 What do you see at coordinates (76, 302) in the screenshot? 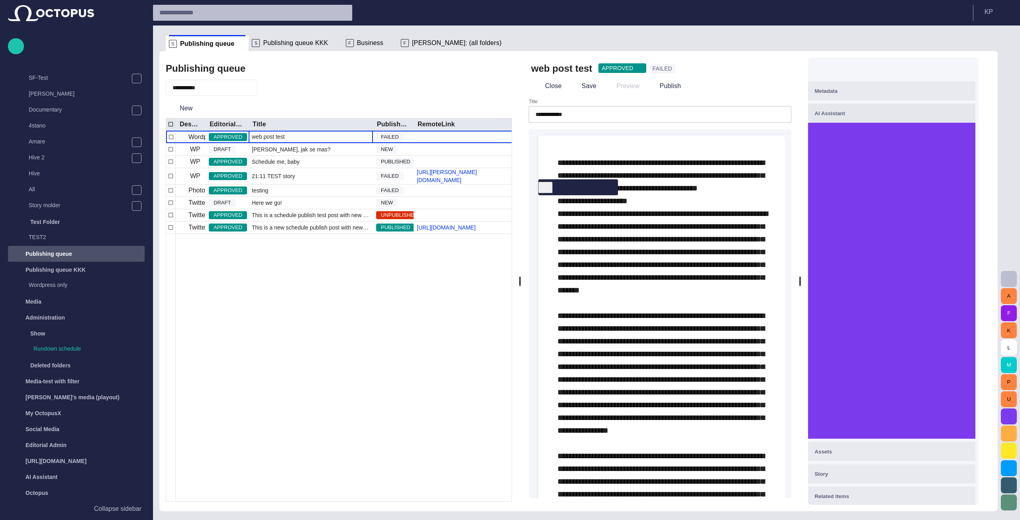
I see `div: Media` at bounding box center [76, 302].